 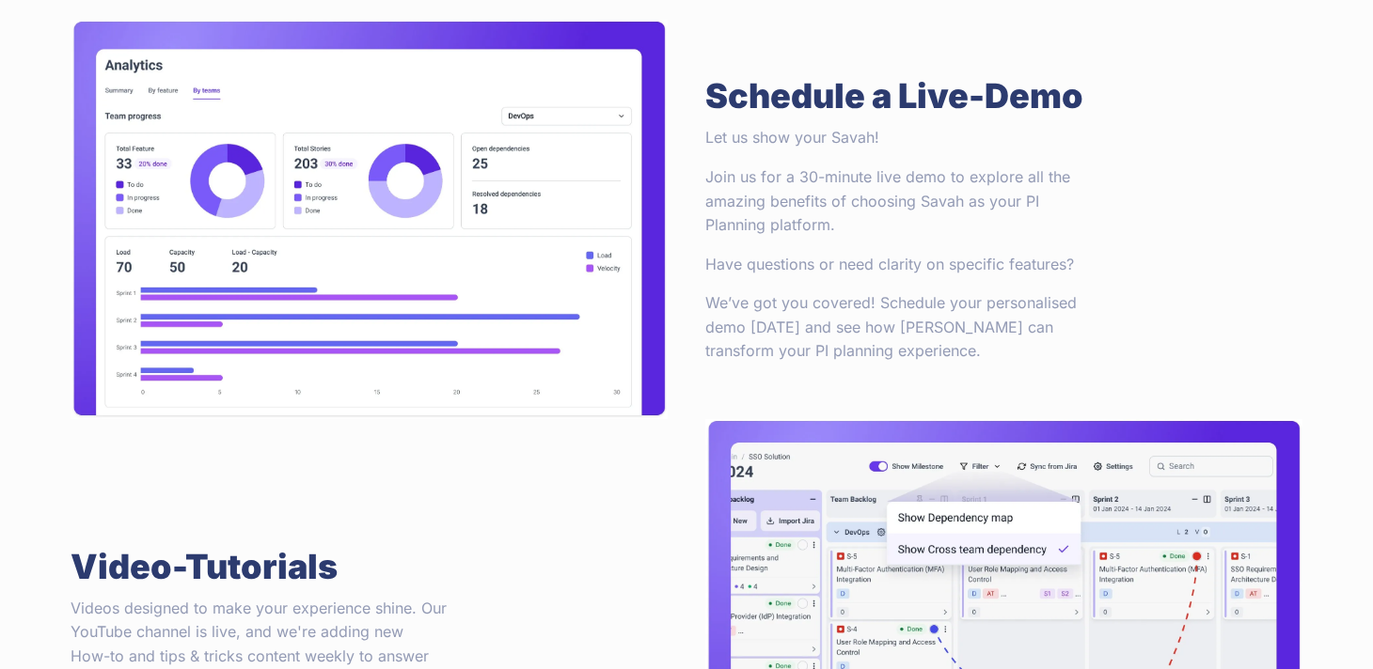 I want to click on p: Join us for a 30-minute live demo to explore all the amazing benefits of choosing Savah as your P..., so click(x=893, y=201).